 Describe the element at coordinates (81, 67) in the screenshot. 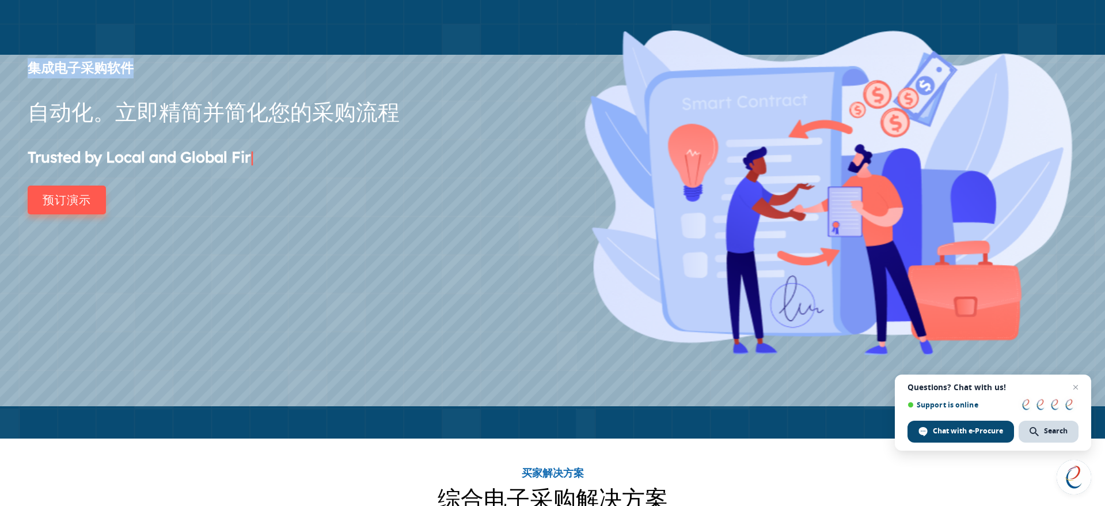

I see `font: 集成电子采购软件` at that location.